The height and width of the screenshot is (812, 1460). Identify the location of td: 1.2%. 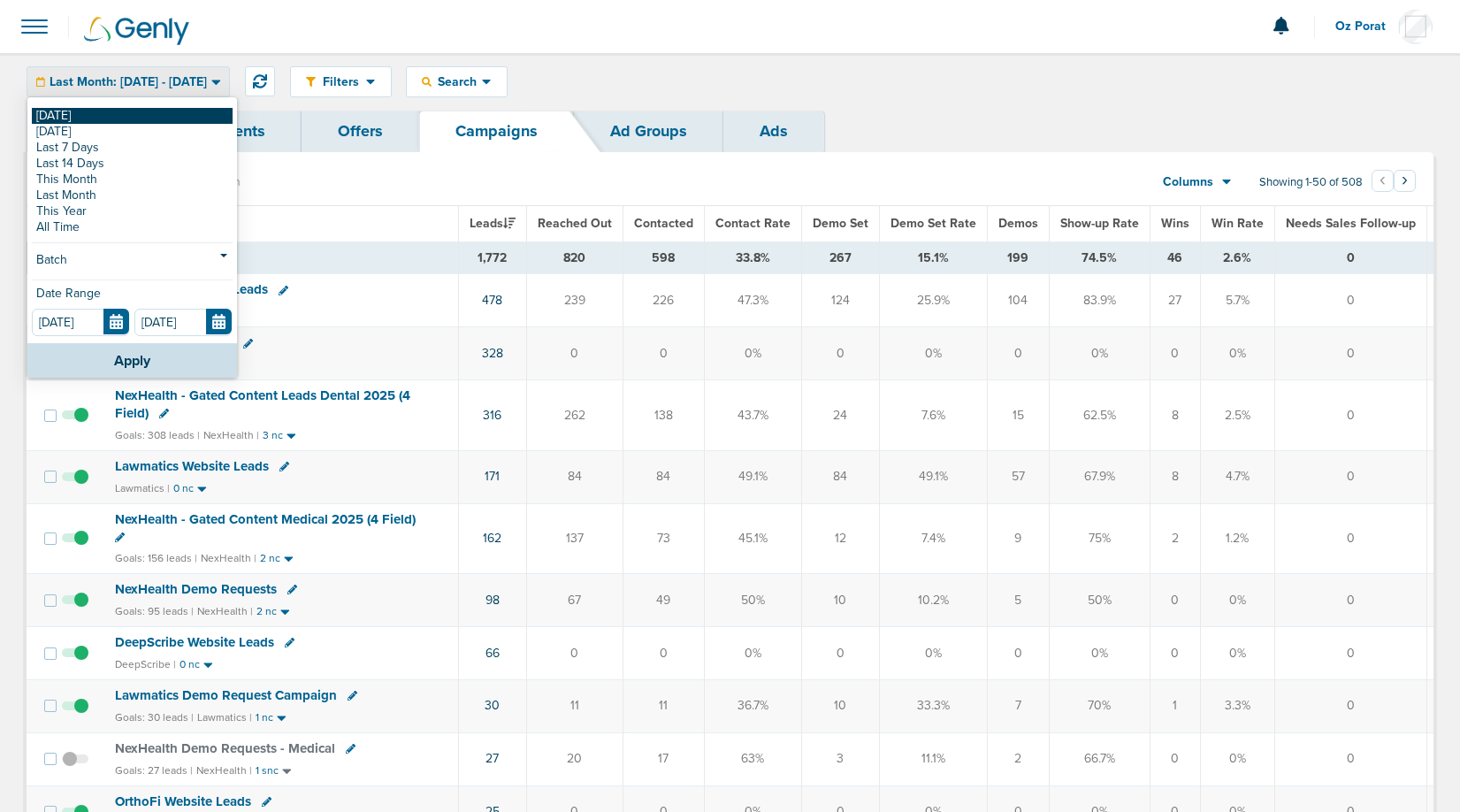
(1237, 537).